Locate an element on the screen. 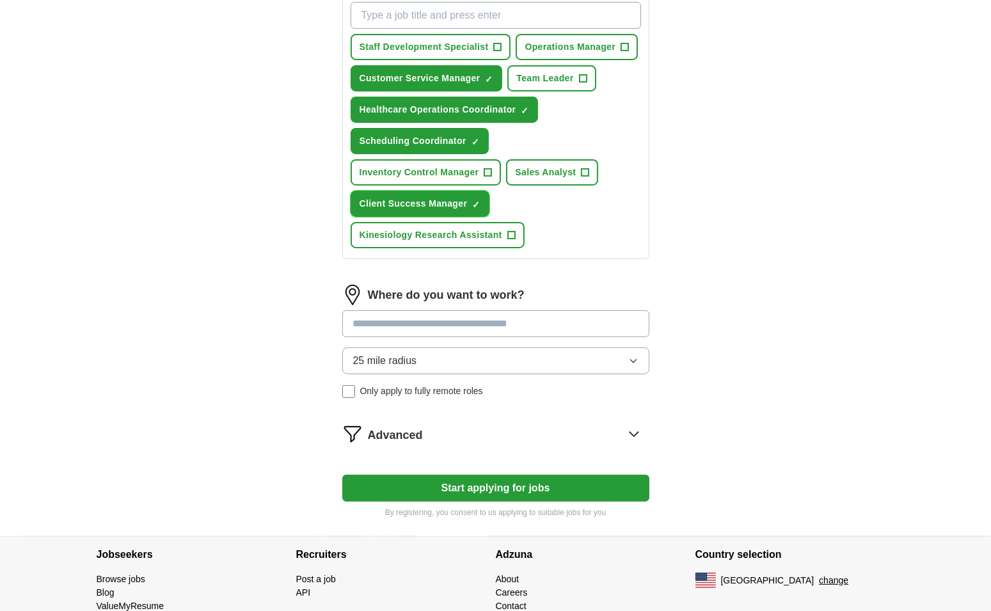 This screenshot has height=611, width=991. button: Client Success Manager✓ is located at coordinates (420, 204).